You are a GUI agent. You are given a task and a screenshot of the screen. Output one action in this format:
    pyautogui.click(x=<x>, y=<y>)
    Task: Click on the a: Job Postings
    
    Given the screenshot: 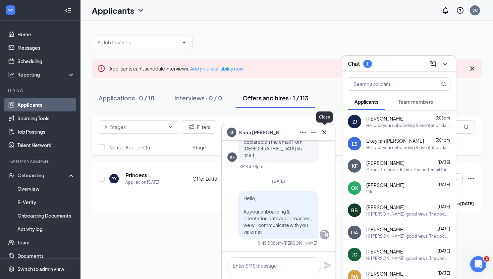 What is the action you would take?
    pyautogui.click(x=46, y=132)
    